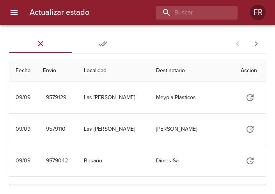  Describe the element at coordinates (256, 44) in the screenshot. I see `span: Pagina siguiente` at that location.